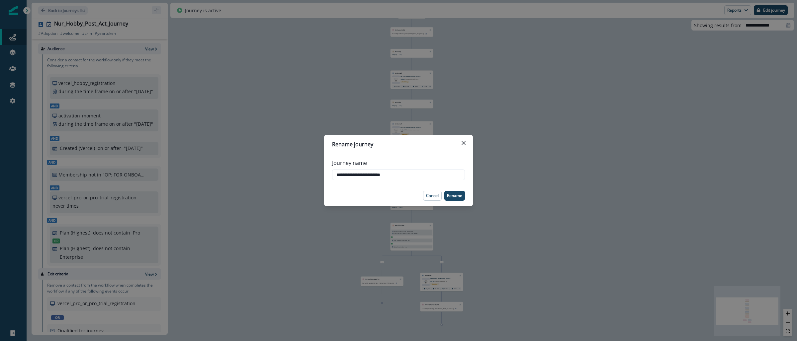  Describe the element at coordinates (432, 196) in the screenshot. I see `p: Cancel` at that location.